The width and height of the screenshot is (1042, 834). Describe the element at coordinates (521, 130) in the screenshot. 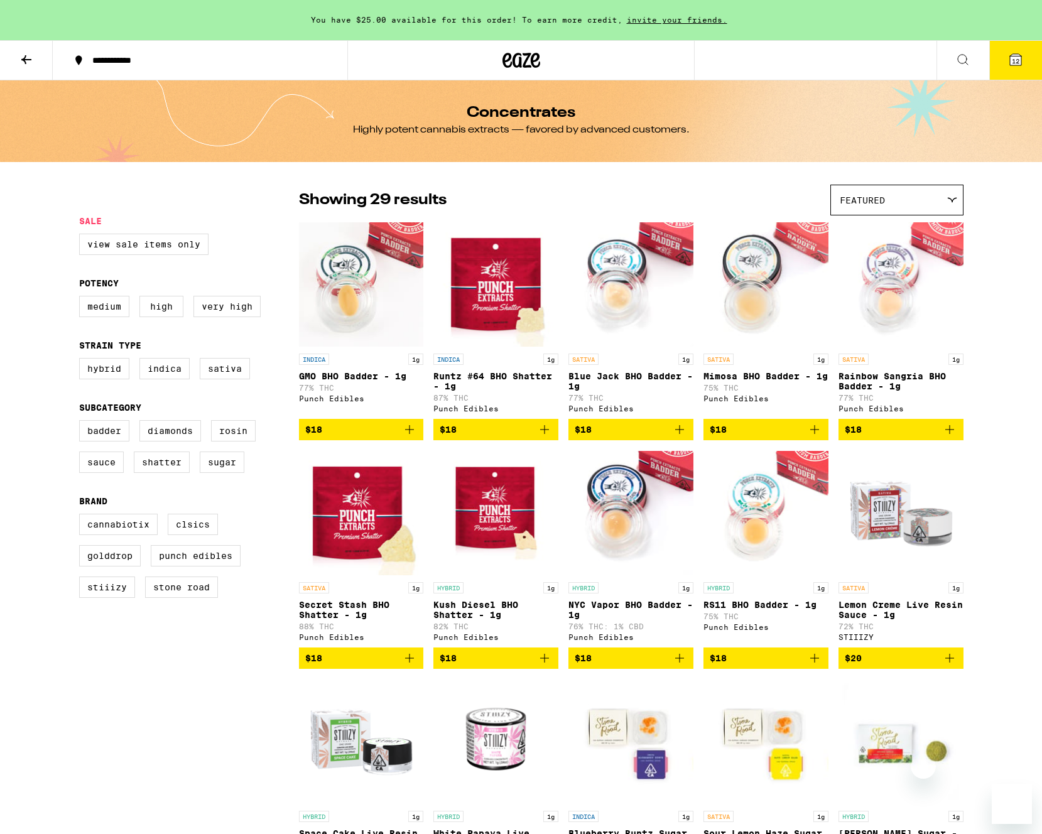

I see `div: Highly potent cannabis extracts — favored by advanced customers.` at that location.